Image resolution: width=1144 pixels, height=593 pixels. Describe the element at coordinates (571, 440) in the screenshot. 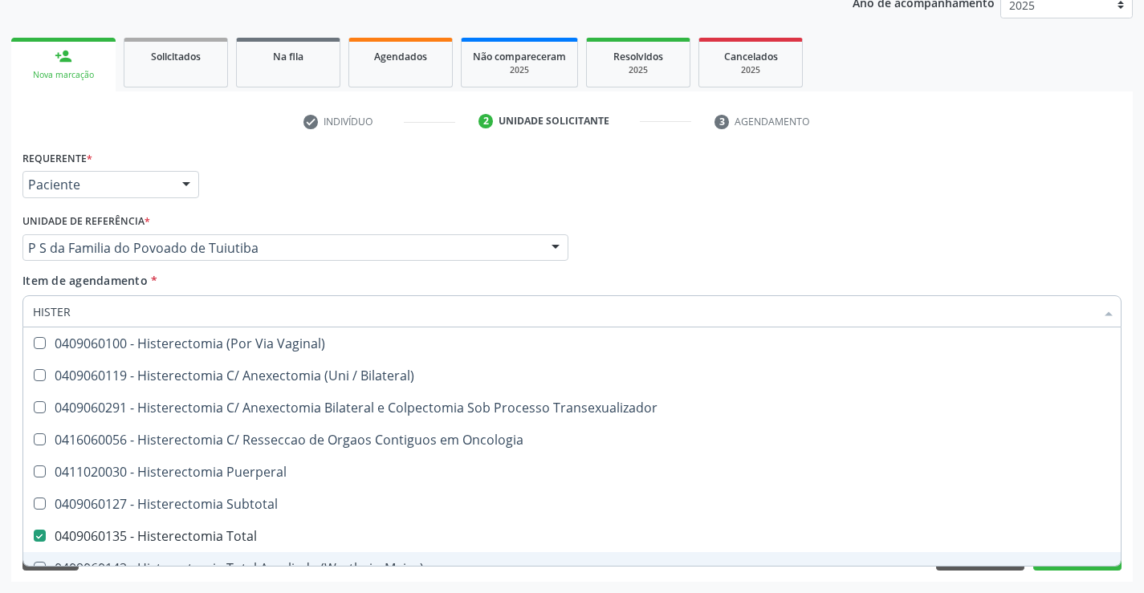

I see `div: 0416060056 - Histerectomia C/ Resseccao de Orgaos Contiguos em Oncologia` at that location.